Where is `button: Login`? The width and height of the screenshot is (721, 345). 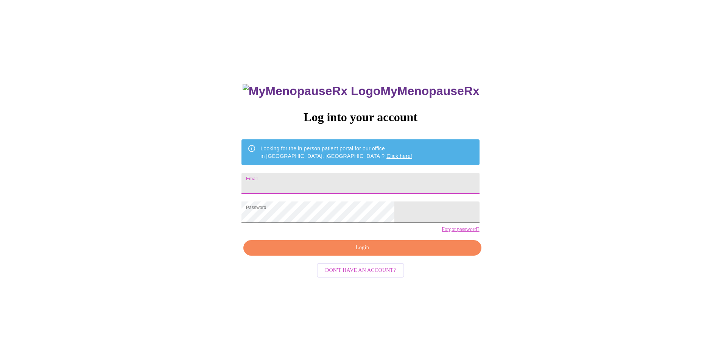 button: Login is located at coordinates (362, 248).